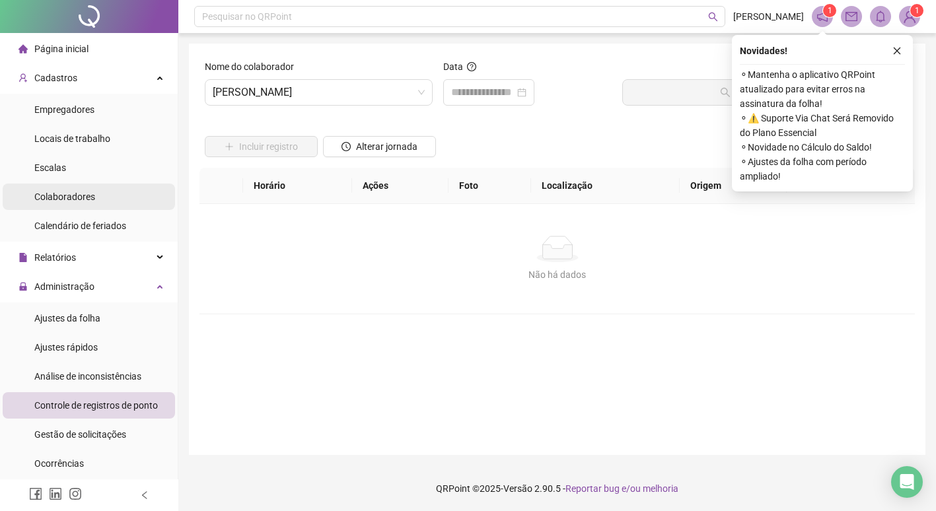  Describe the element at coordinates (713, 17) in the screenshot. I see `span: search` at that location.